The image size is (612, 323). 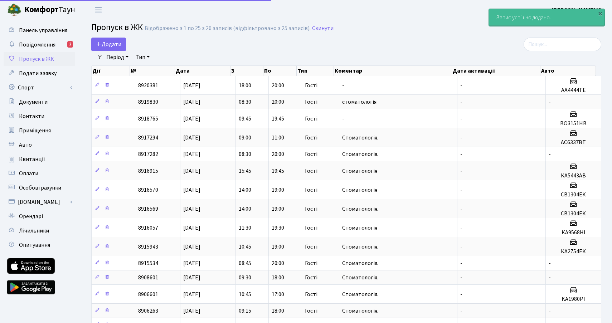 What do you see at coordinates (562, 44) in the screenshot?
I see `input: Пошук...` at bounding box center [562, 44].